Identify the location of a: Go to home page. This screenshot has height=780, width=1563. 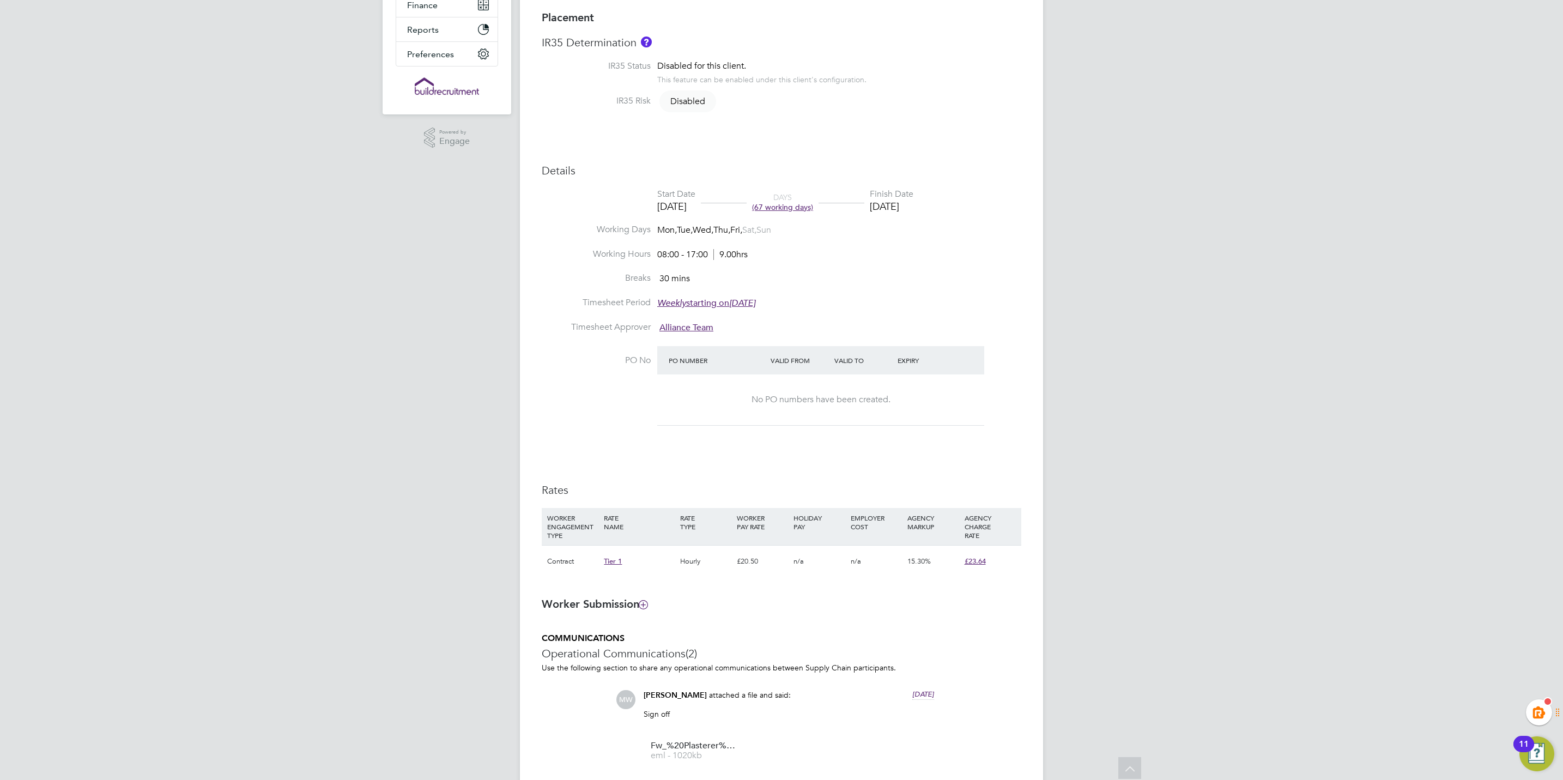
(447, 86).